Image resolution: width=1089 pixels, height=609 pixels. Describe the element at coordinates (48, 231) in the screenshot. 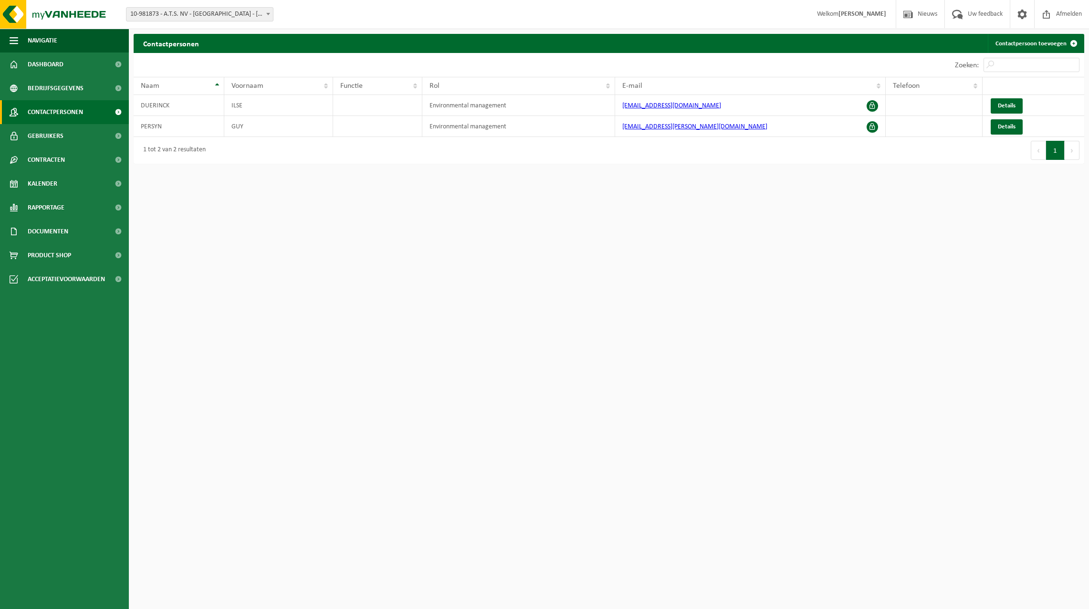

I see `span: Documenten` at that location.